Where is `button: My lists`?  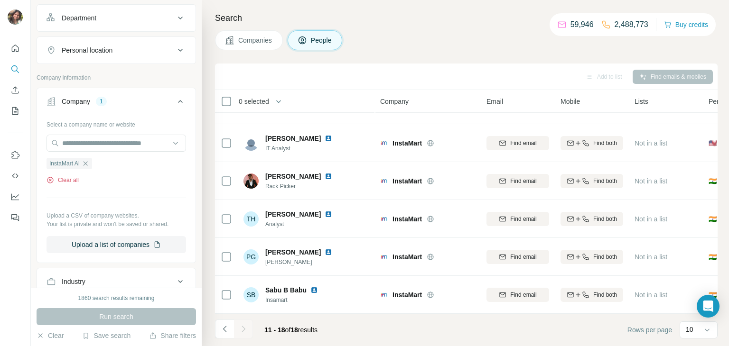
button: My lists is located at coordinates (15, 111).